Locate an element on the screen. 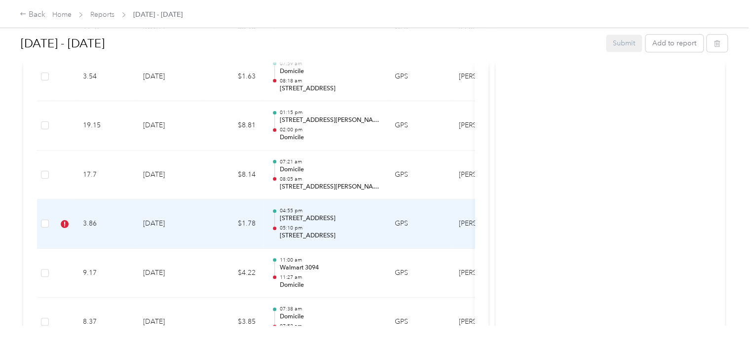 This screenshot has width=753, height=343. p: 11:00 am is located at coordinates (329, 260).